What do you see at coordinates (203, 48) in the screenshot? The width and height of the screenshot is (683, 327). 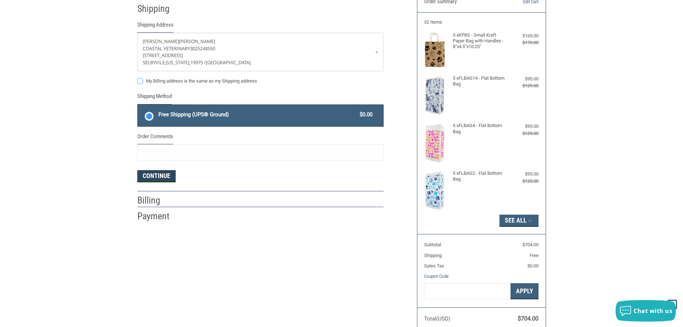 I see `span: 3025248550` at bounding box center [203, 48].